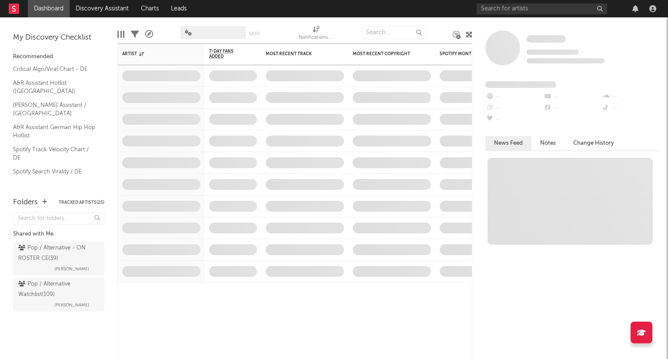 This screenshot has height=359, width=668. What do you see at coordinates (299, 54) in the screenshot?
I see `div: Most Recent Track` at bounding box center [299, 54].